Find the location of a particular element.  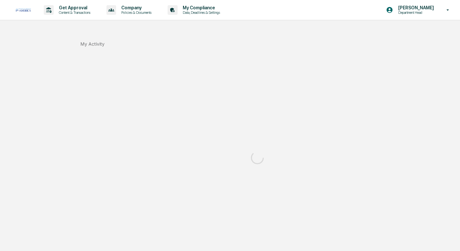

p: Department Head is located at coordinates (415, 13).